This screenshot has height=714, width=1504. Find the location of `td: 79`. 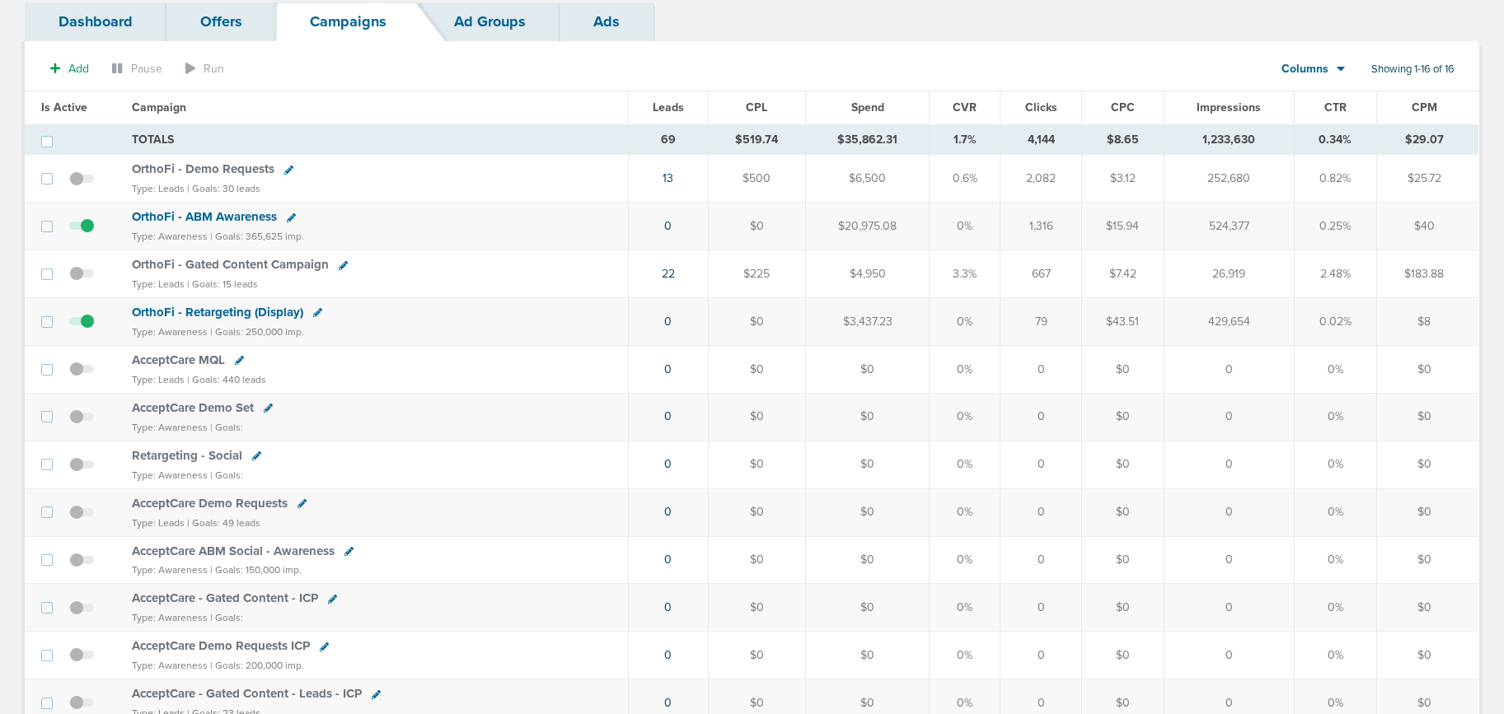

td: 79 is located at coordinates (1041, 322).